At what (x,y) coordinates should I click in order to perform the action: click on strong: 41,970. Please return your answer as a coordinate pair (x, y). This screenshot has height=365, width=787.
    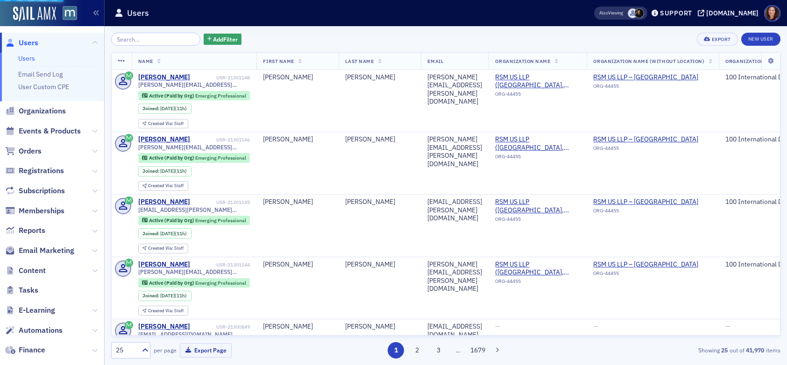
    Looking at the image, I should click on (755, 350).